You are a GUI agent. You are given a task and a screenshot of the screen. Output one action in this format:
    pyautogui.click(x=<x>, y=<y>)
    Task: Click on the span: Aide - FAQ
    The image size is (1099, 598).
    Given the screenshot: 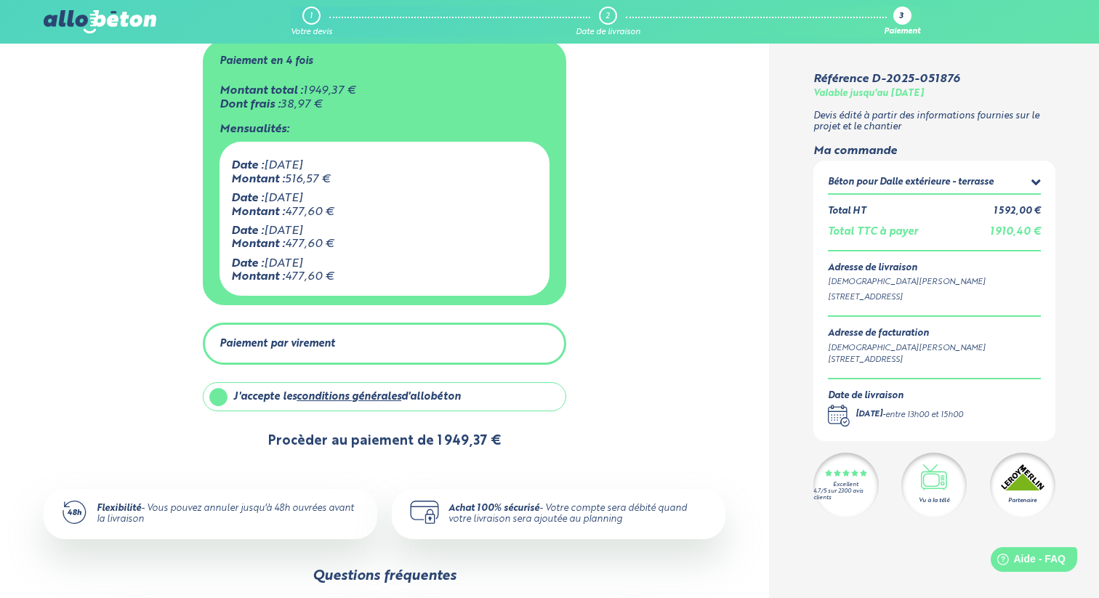 What is the action you would take?
    pyautogui.click(x=70, y=17)
    